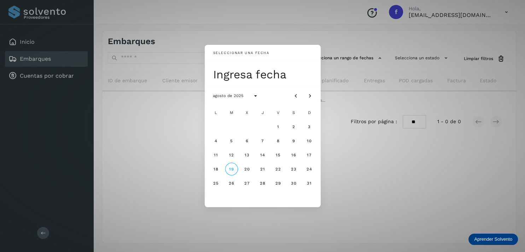  What do you see at coordinates (247, 155) in the screenshot?
I see `button: miércoles, 13 de agosto de 2025` at bounding box center [247, 155].